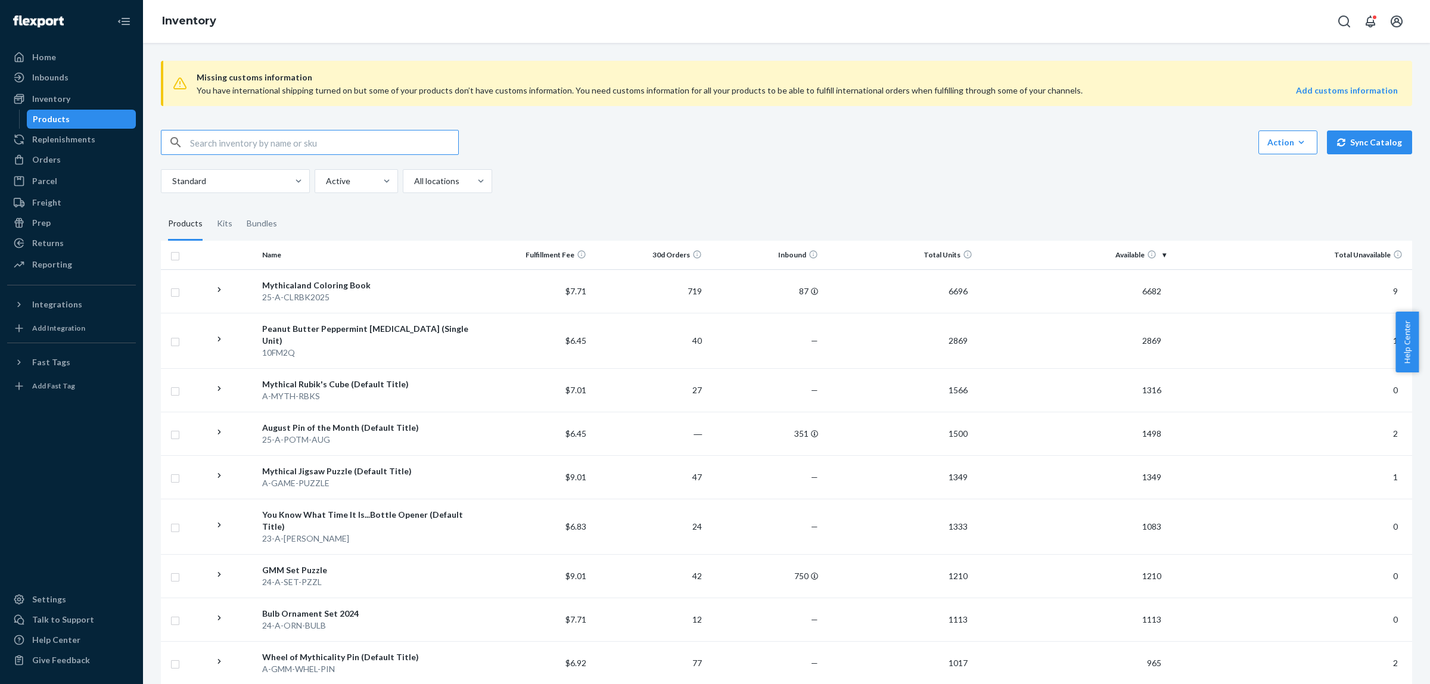 The image size is (1430, 684). What do you see at coordinates (765, 433) in the screenshot?
I see `td: 351` at bounding box center [765, 433].